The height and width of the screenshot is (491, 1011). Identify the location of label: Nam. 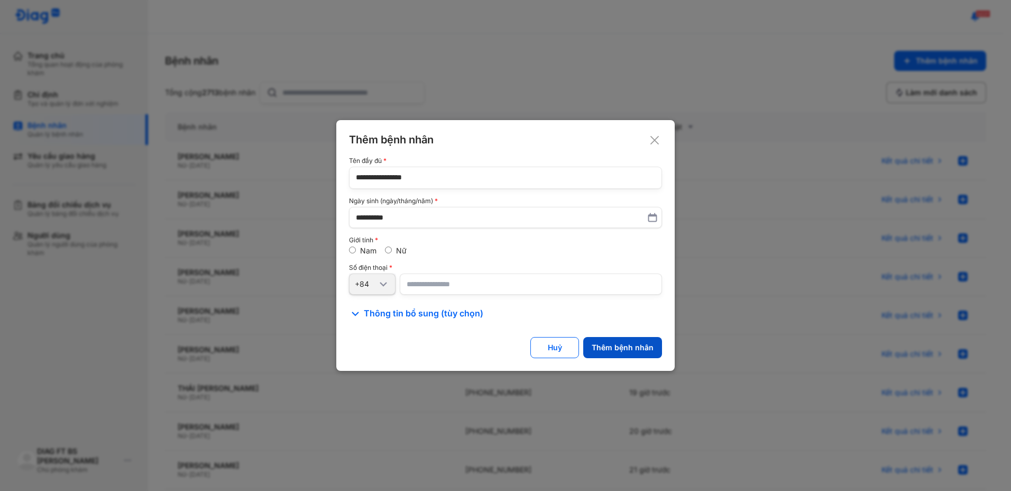
(368, 250).